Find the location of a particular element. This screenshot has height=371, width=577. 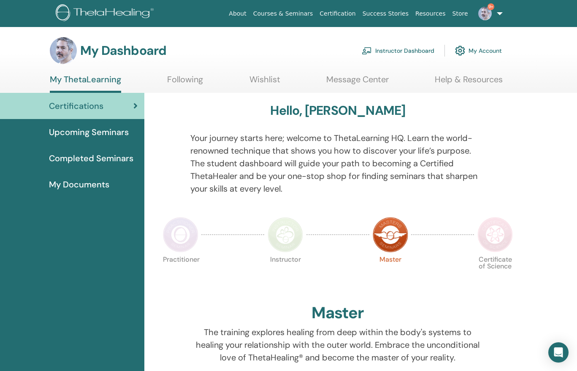

a: Help & Resources is located at coordinates (469, 82).